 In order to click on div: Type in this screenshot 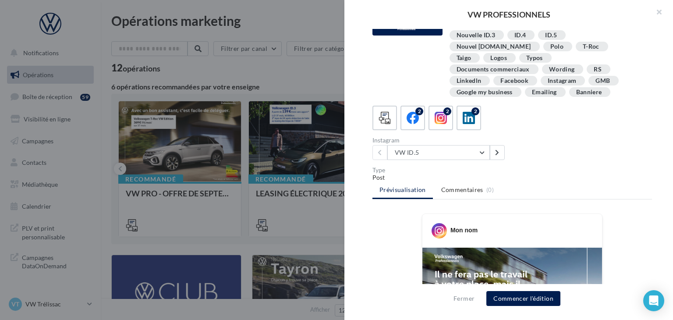, I will do `click(512, 170)`.